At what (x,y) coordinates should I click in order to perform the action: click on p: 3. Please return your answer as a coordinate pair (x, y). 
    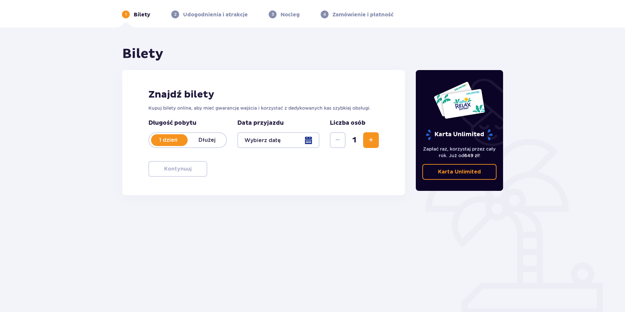
    Looking at the image, I should click on (273, 14).